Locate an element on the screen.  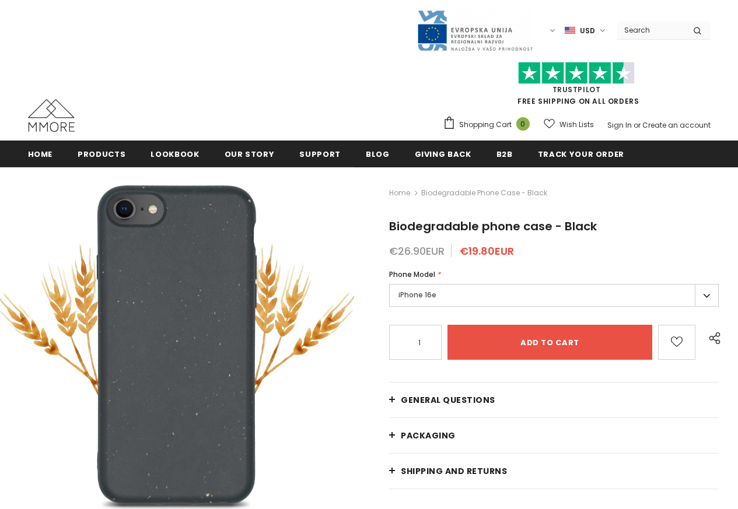
a: Shopping Cart 0 is located at coordinates (489, 125).